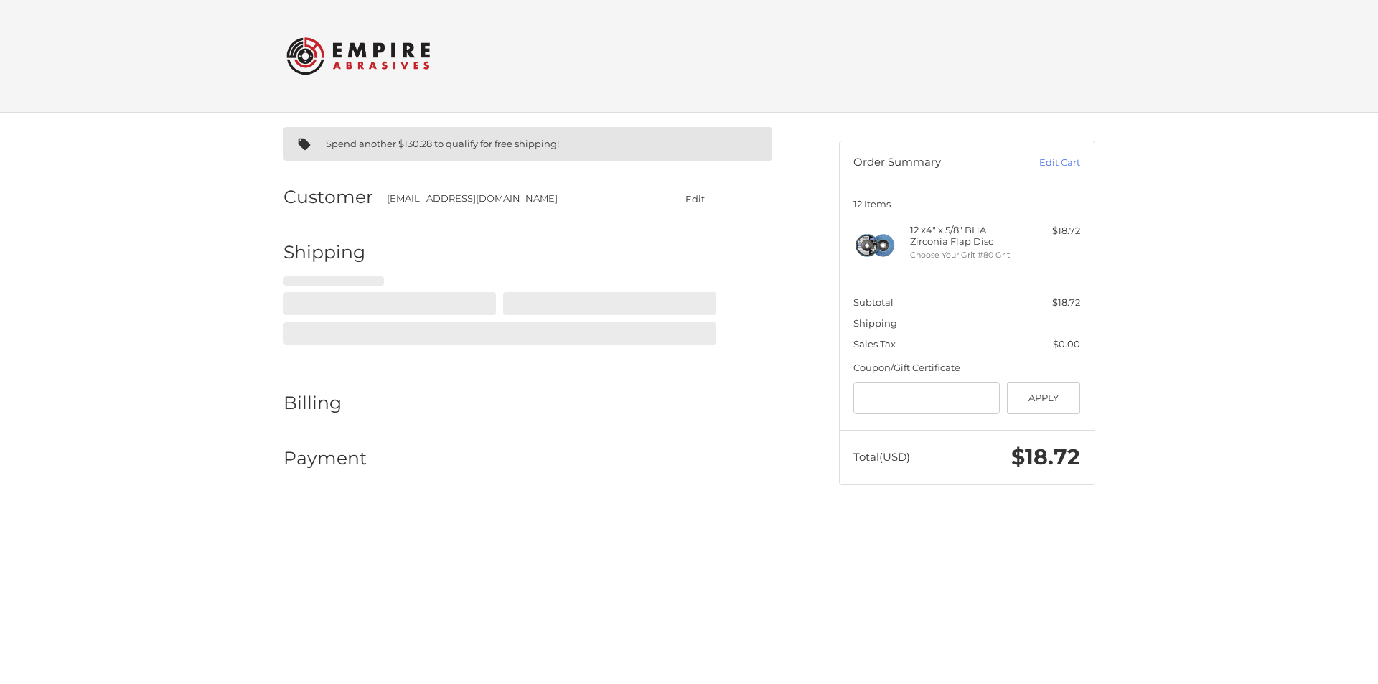 The width and height of the screenshot is (1378, 684). What do you see at coordinates (1067, 344) in the screenshot?
I see `span: $0.00` at bounding box center [1067, 344].